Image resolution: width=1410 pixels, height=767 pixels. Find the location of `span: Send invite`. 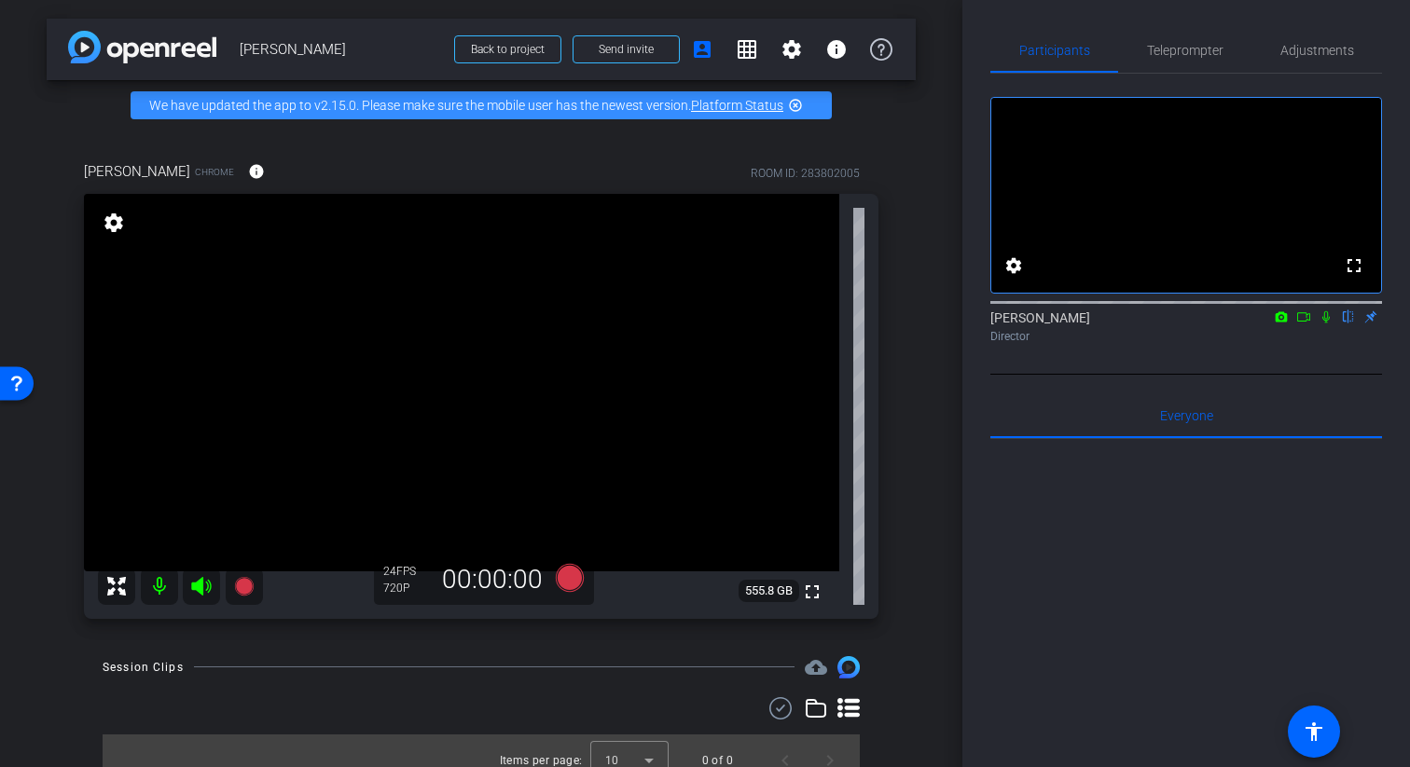

span: Send invite is located at coordinates (626, 49).